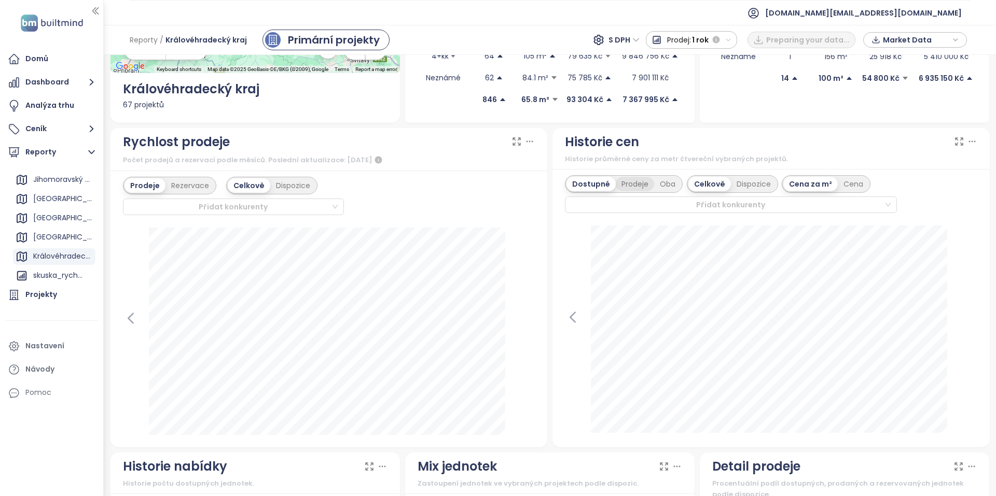 This screenshot has height=496, width=996. I want to click on button: Preparing your data..., so click(801, 40).